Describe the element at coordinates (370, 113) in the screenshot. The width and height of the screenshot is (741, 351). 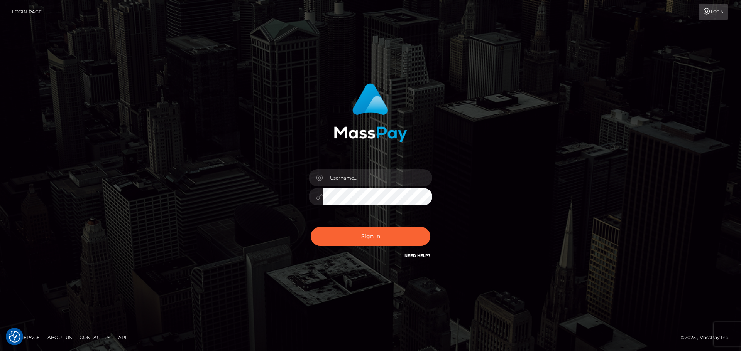
I see `img: MassPay Login` at that location.